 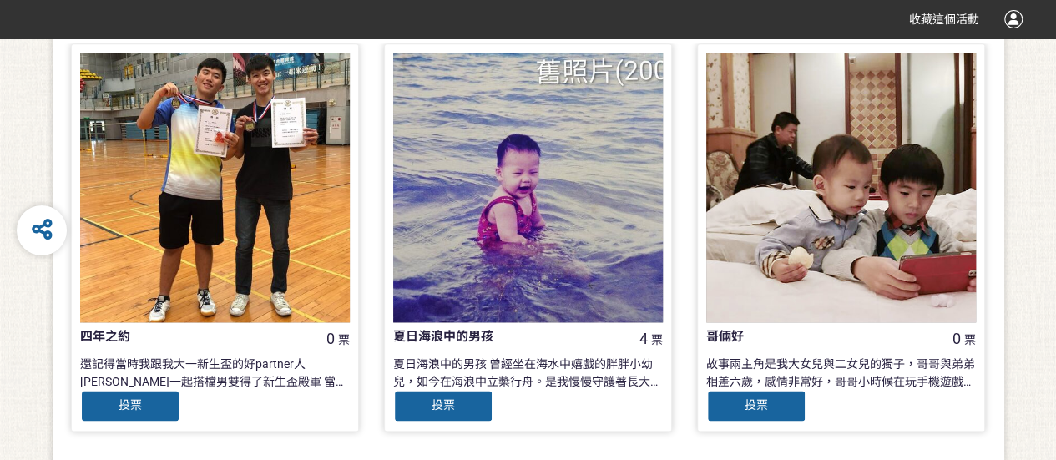 I want to click on div: 四年之約, so click(x=188, y=336).